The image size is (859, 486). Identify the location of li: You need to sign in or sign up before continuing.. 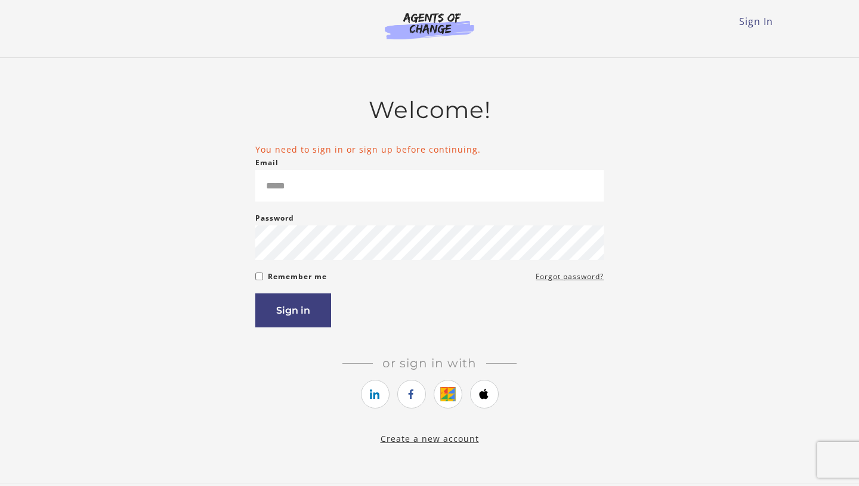
(430, 149).